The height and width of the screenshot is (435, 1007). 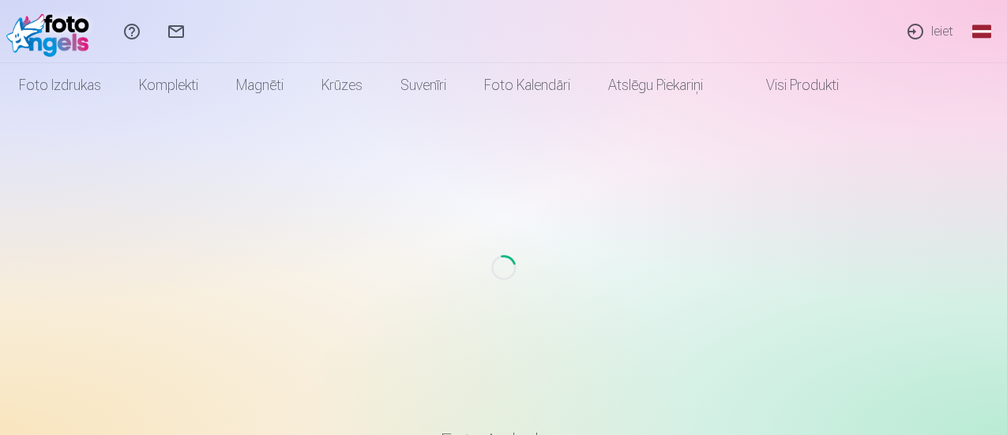 What do you see at coordinates (655, 85) in the screenshot?
I see `a: Atslēgu piekariņi` at bounding box center [655, 85].